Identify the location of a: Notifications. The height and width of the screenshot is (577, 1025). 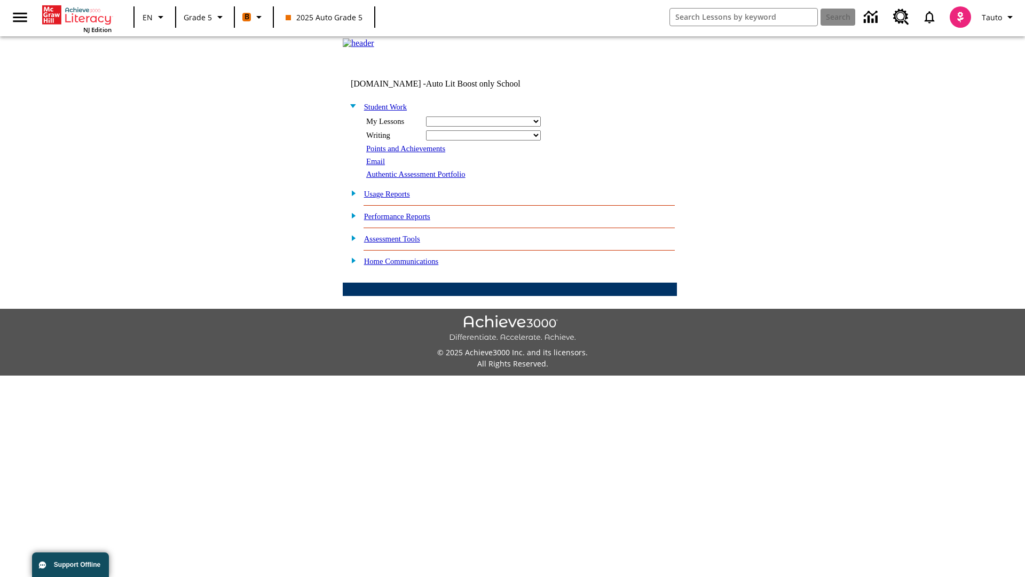
(930, 17).